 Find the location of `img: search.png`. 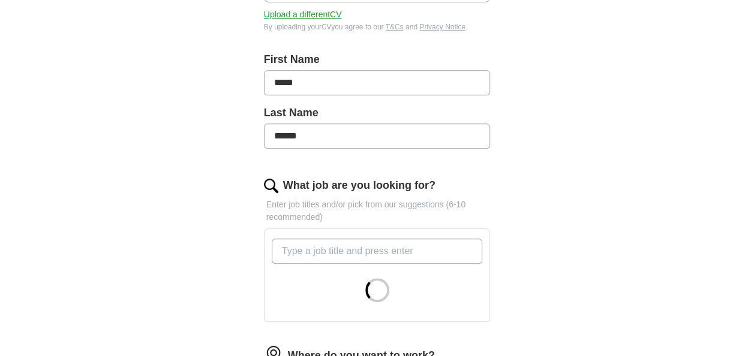

img: search.png is located at coordinates (271, 186).